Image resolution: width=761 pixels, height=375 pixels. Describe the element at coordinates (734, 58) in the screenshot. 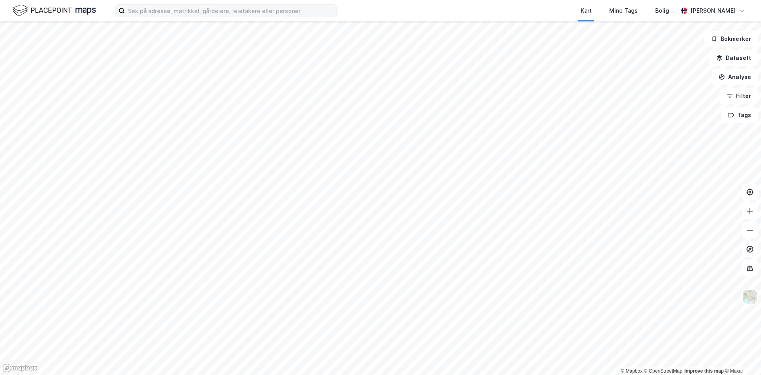

I see `button: Datasett` at that location.